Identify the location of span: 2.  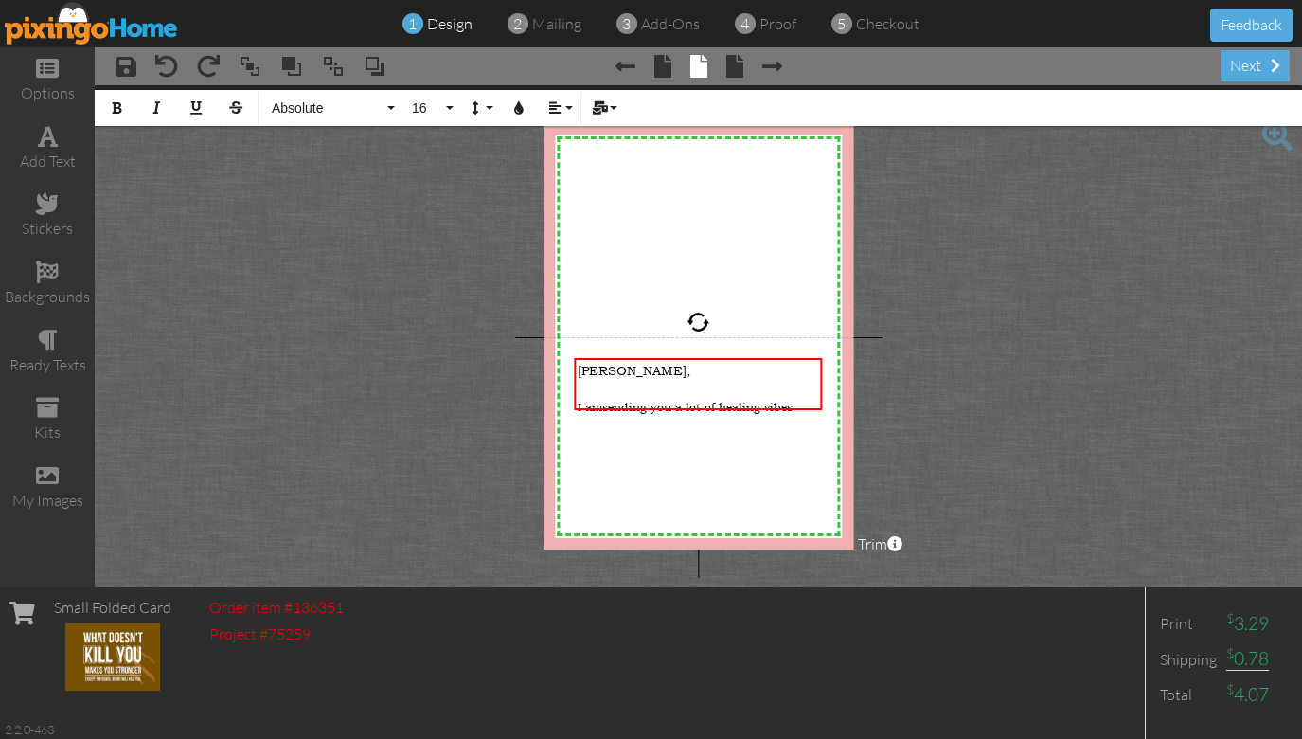
(517, 24).